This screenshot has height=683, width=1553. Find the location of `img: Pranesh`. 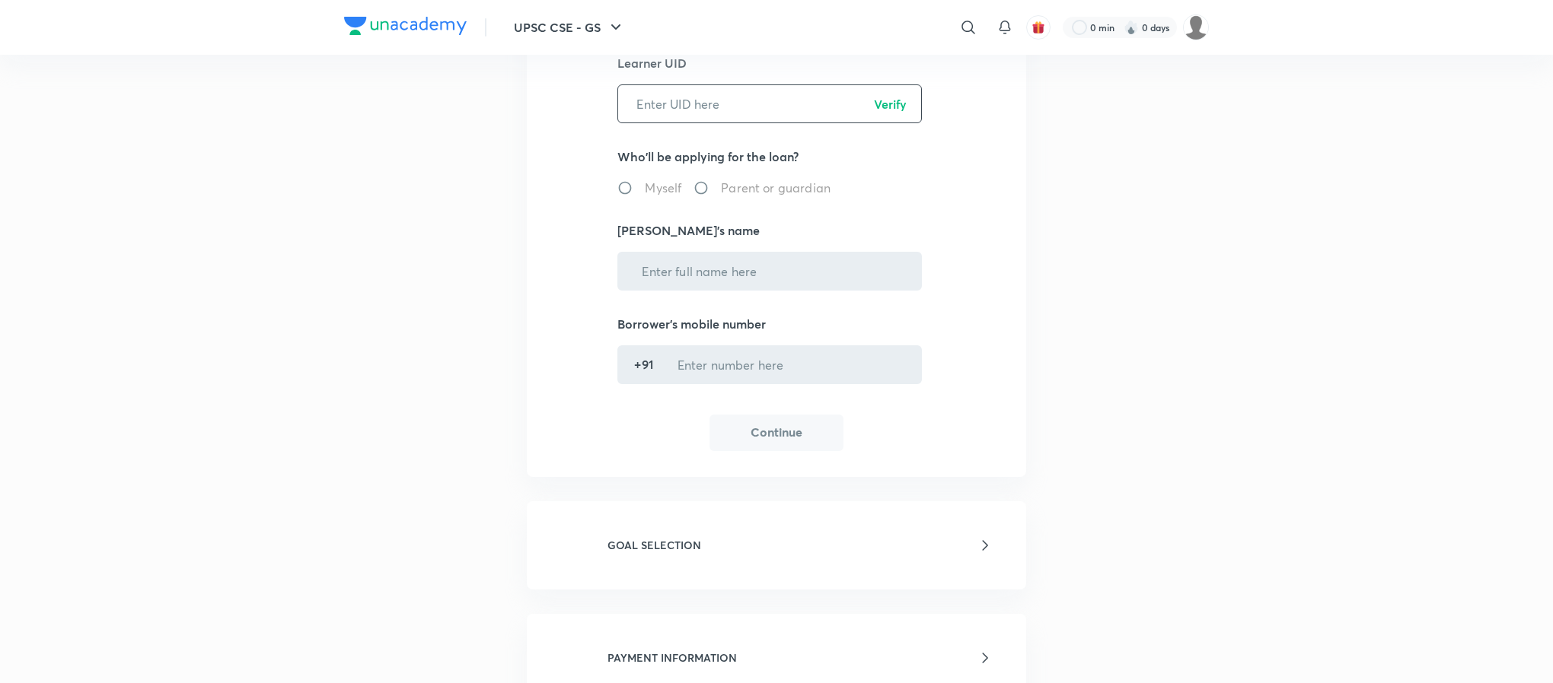

img: Pranesh is located at coordinates (1196, 27).